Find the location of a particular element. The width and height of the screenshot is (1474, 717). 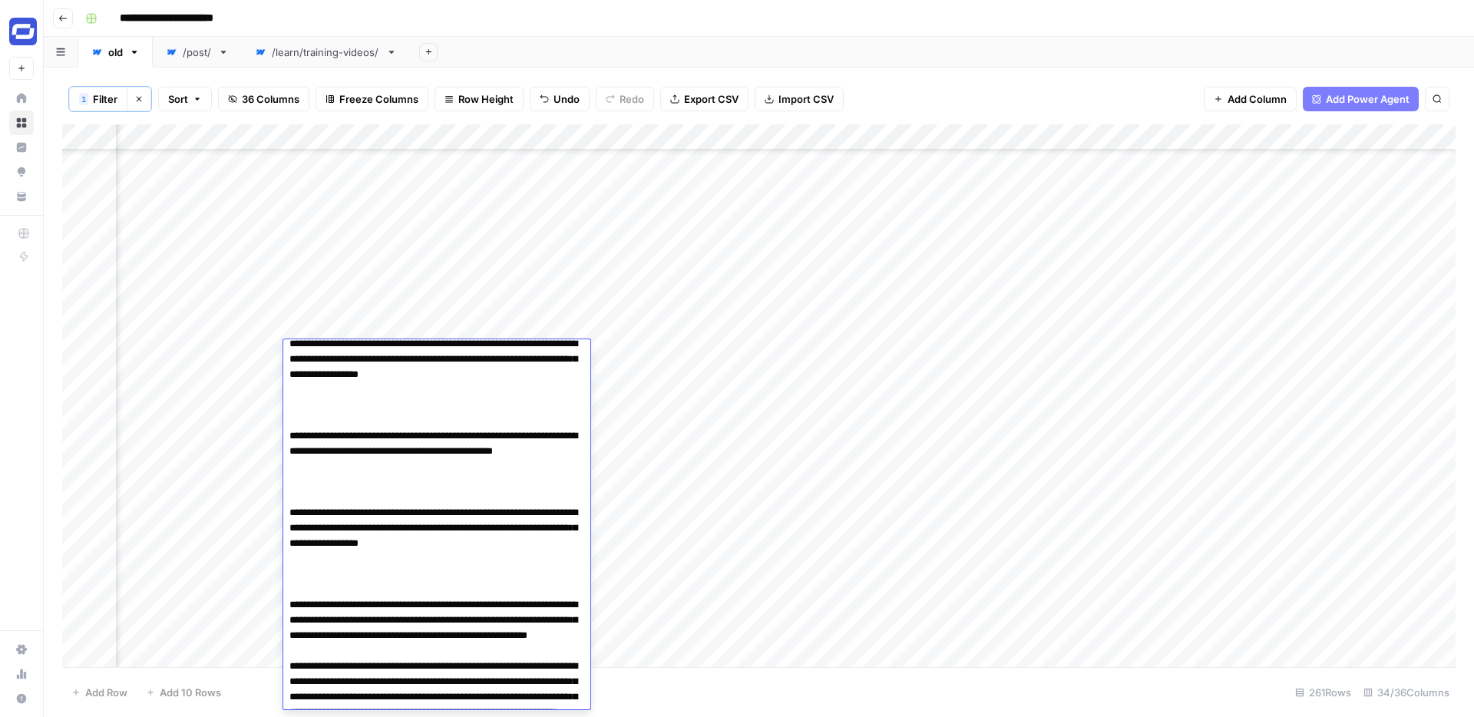

span: 36 Columns is located at coordinates (270, 99).